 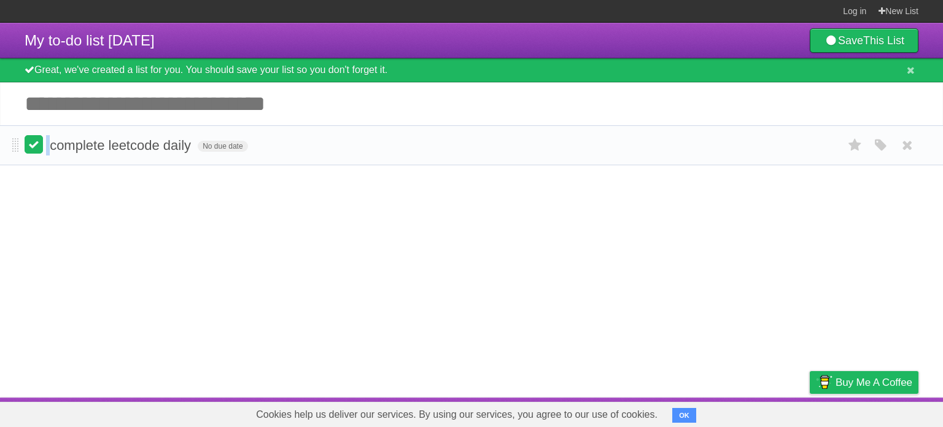 What do you see at coordinates (874, 382) in the screenshot?
I see `span: Buy me a coffee` at bounding box center [874, 382].